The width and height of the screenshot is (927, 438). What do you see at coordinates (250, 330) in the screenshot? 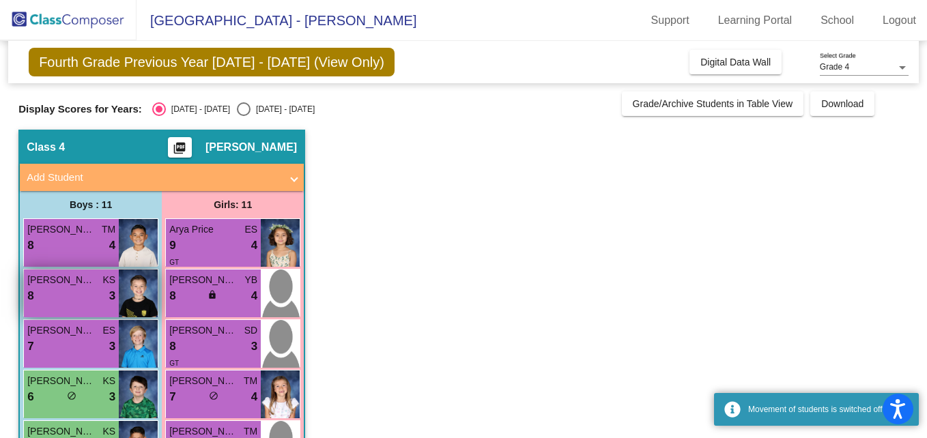
I see `span: SD` at bounding box center [250, 330].